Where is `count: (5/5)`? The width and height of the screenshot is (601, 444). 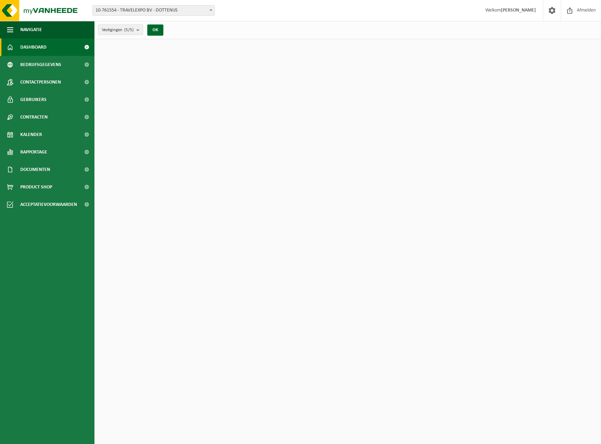 count: (5/5) is located at coordinates (129, 30).